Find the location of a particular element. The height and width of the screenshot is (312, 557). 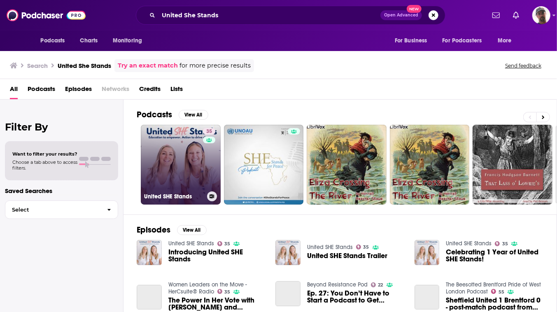

a: Podcasts is located at coordinates (41, 91).